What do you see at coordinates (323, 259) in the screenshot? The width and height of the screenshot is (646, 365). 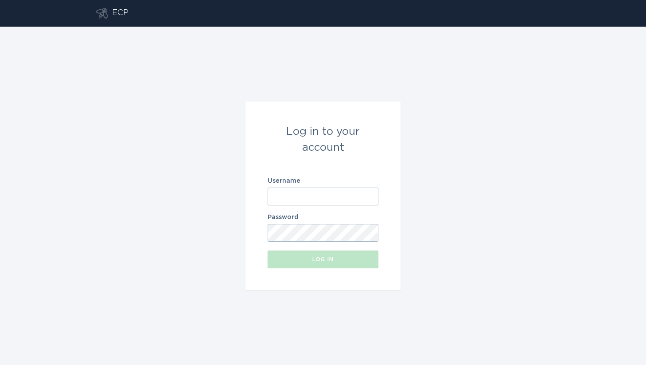 I see `button: Log in` at bounding box center [323, 259].